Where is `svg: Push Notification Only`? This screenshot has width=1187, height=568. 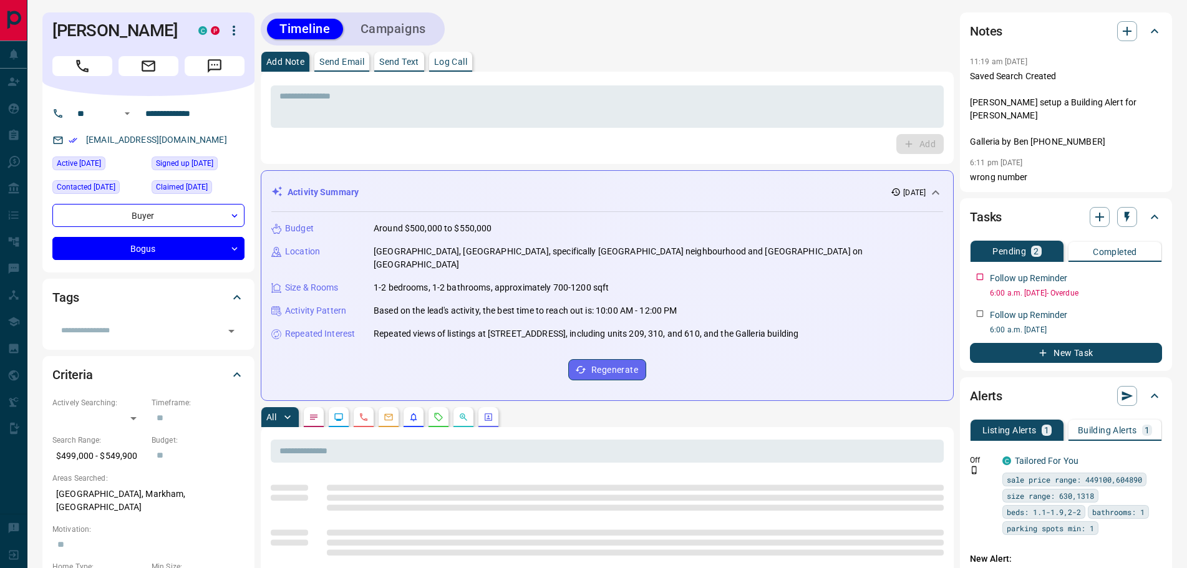
svg: Push Notification Only is located at coordinates (974, 470).